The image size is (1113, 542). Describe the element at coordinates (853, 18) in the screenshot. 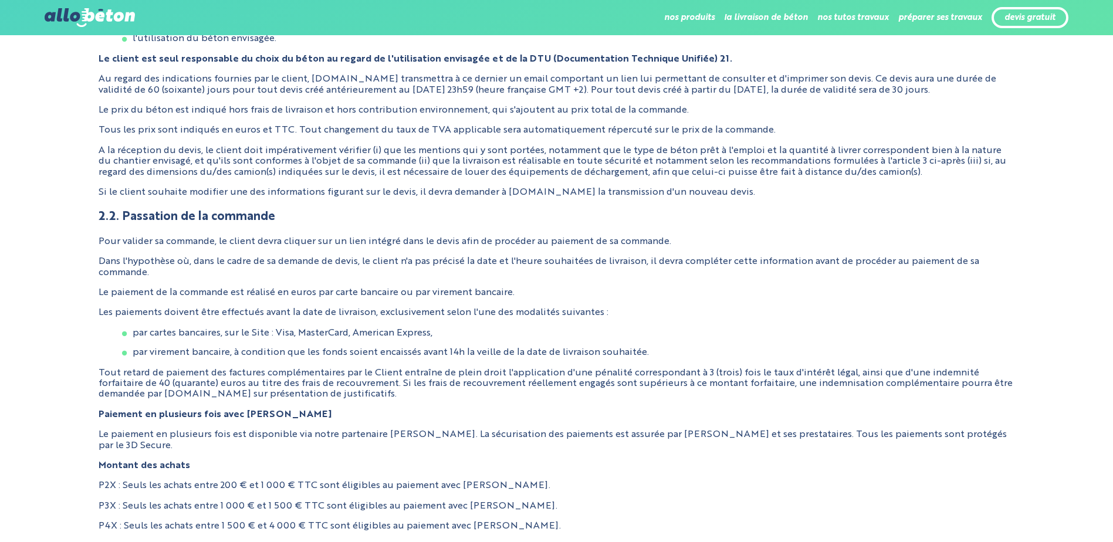

I see `li: nos tutos travaux` at that location.